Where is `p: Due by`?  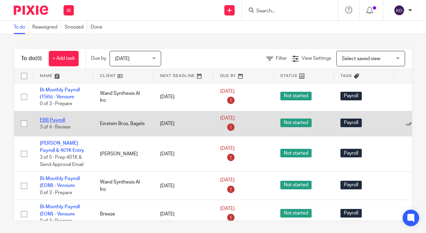 p: Due by is located at coordinates (99, 58).